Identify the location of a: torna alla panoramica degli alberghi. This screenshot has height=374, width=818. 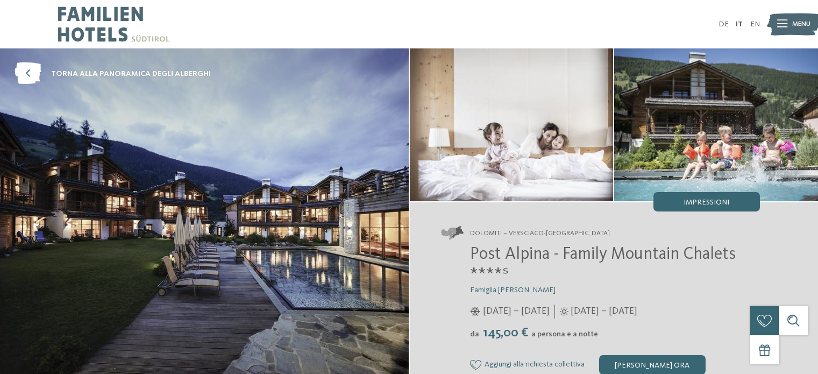
(112, 74).